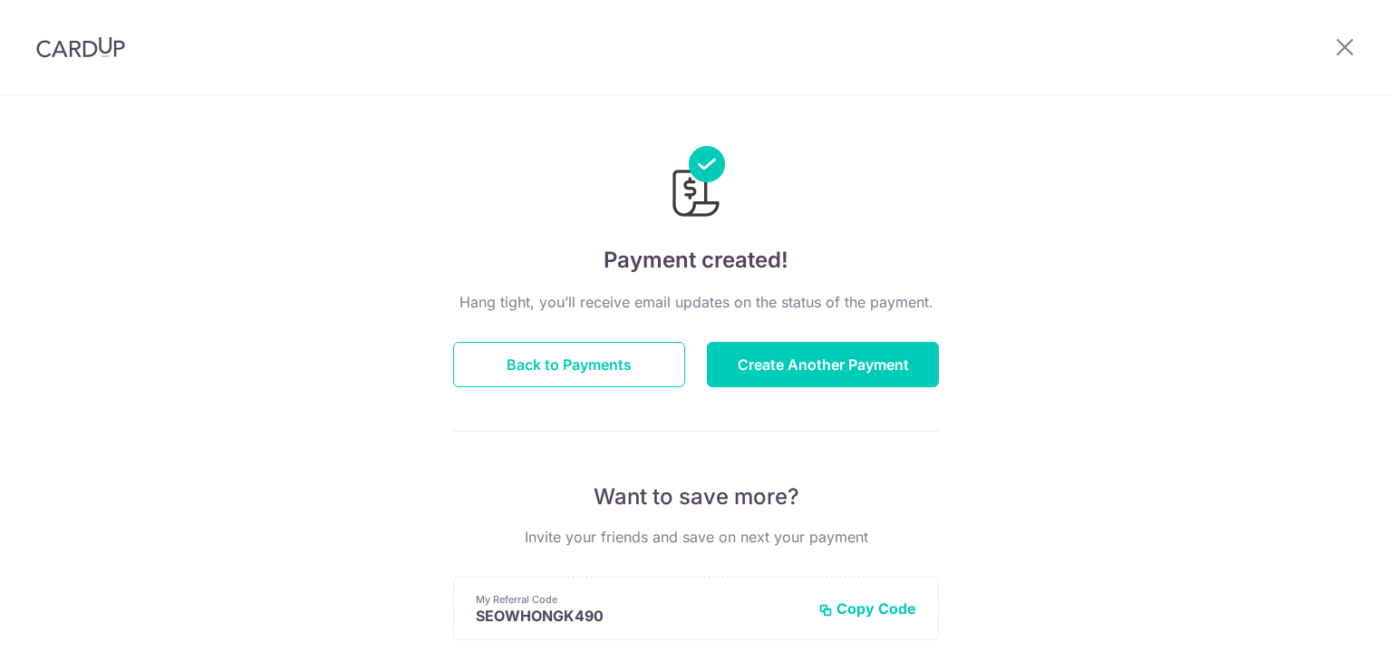 Image resolution: width=1392 pixels, height=662 pixels. I want to click on button: Back to Payments, so click(569, 364).